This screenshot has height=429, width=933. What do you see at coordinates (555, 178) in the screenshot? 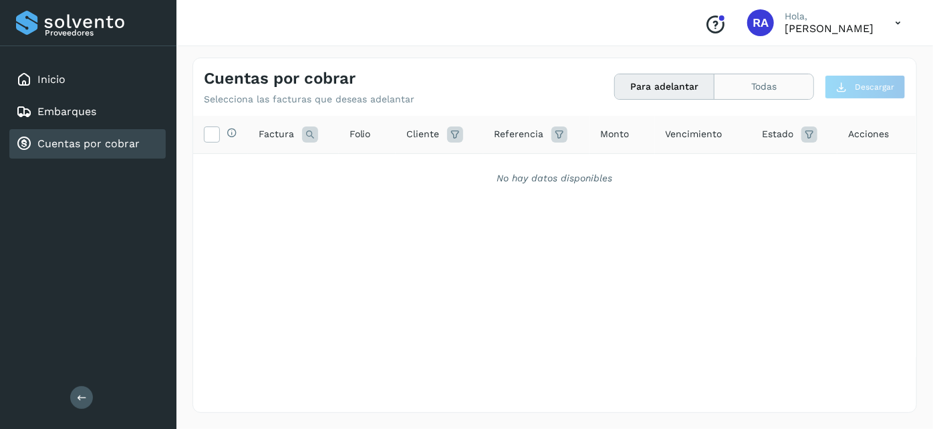
I see `div: No hay datos disponibles` at bounding box center [555, 178].